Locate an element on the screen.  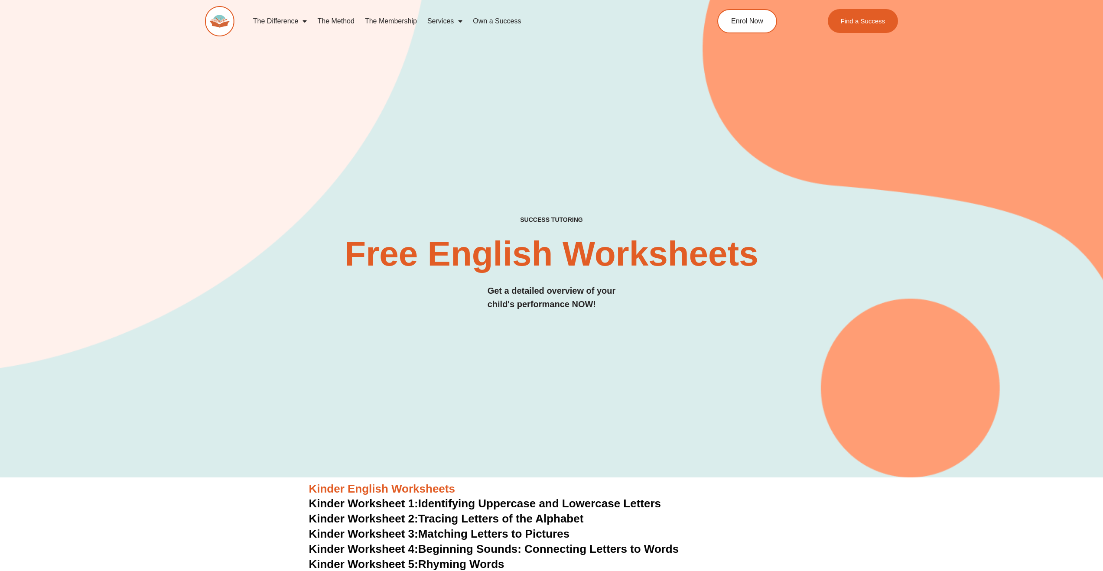
span: Find a Success is located at coordinates (863, 21).